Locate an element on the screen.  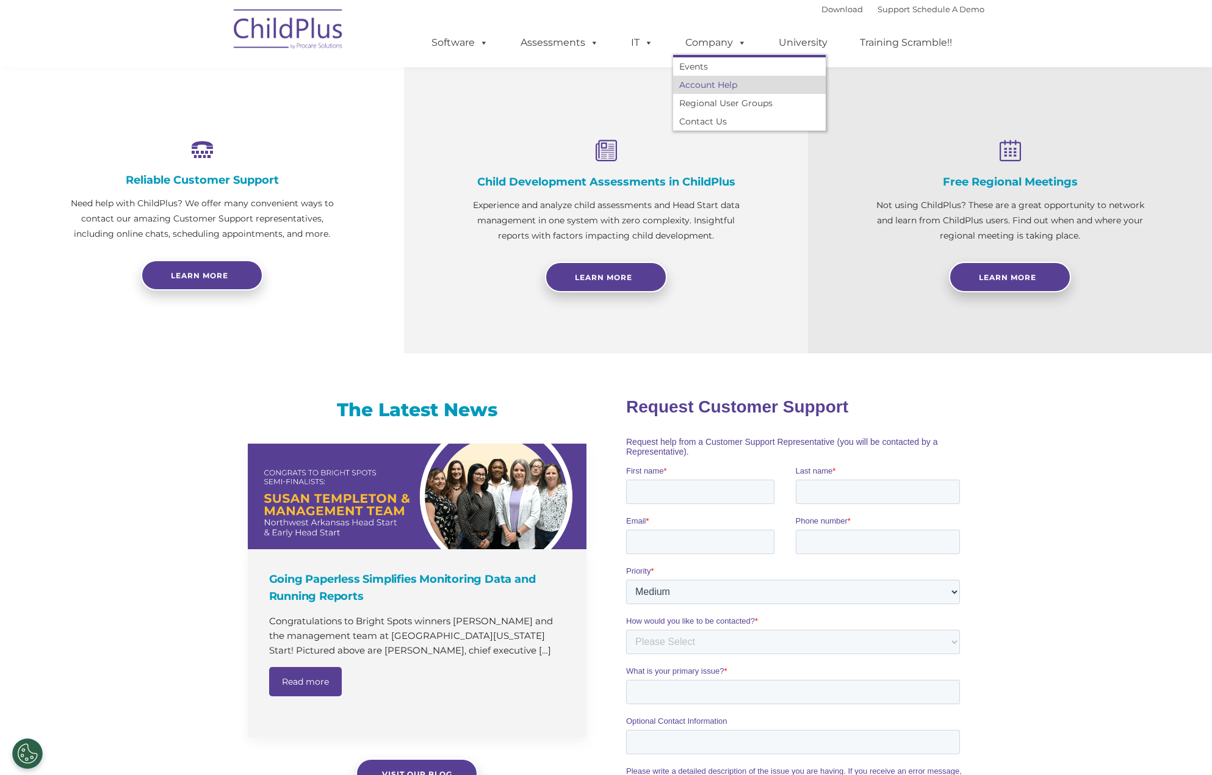
a: IT is located at coordinates (642, 43).